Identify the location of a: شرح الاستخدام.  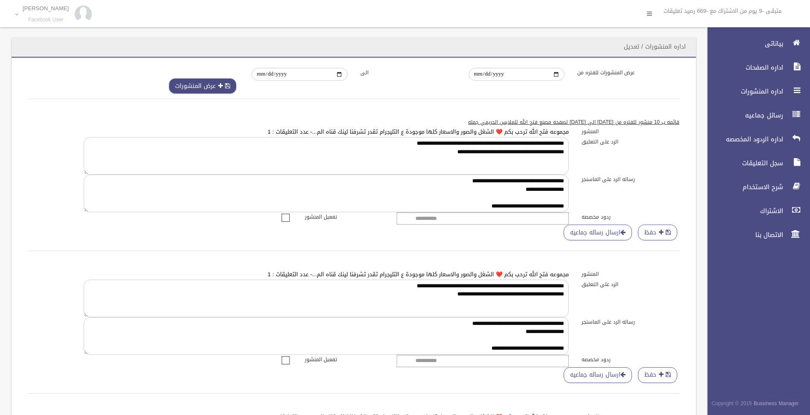
(755, 187).